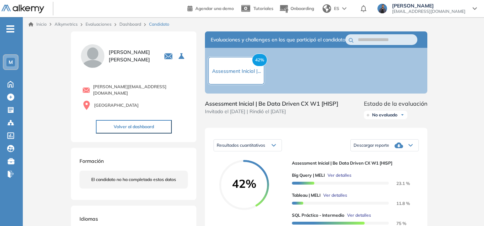  What do you see at coordinates (302, 8) in the screenshot?
I see `span: Onboarding` at bounding box center [302, 8].